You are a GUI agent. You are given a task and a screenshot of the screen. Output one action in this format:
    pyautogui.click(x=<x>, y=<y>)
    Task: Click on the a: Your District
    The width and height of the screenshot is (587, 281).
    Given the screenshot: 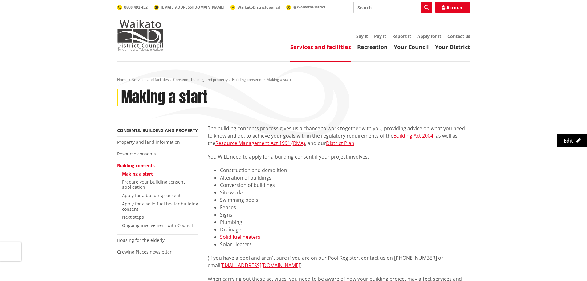 What is the action you would take?
    pyautogui.click(x=453, y=47)
    